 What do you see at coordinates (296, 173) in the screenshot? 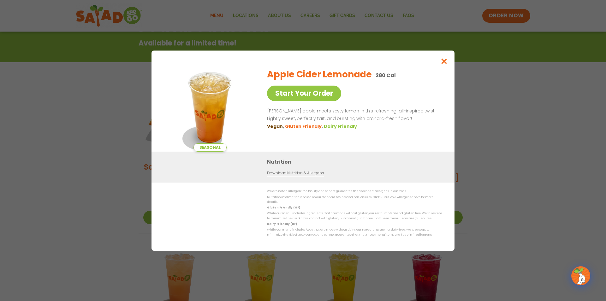
I see `a: Download Nutrition & Allergens` at bounding box center [296, 173].